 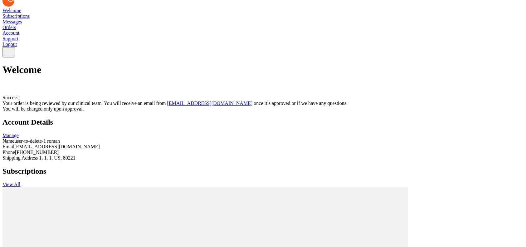 What do you see at coordinates (10, 38) in the screenshot?
I see `a: Support` at bounding box center [10, 38].